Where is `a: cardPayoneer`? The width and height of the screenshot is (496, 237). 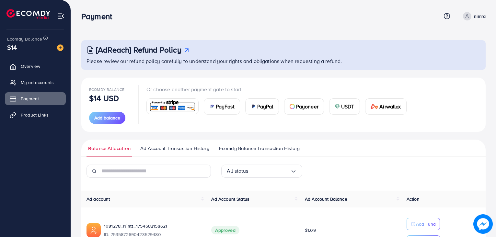
a: cardPayoneer is located at coordinates (304, 106).